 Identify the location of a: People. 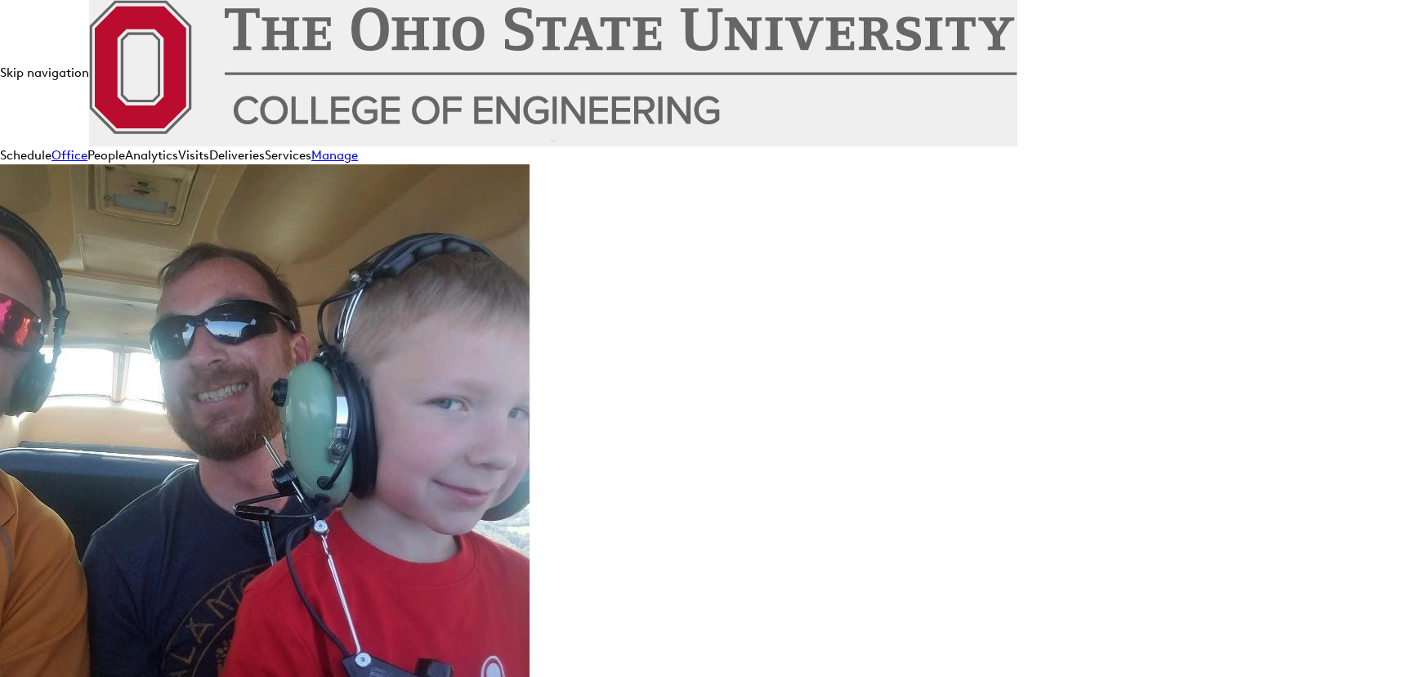
(106, 155).